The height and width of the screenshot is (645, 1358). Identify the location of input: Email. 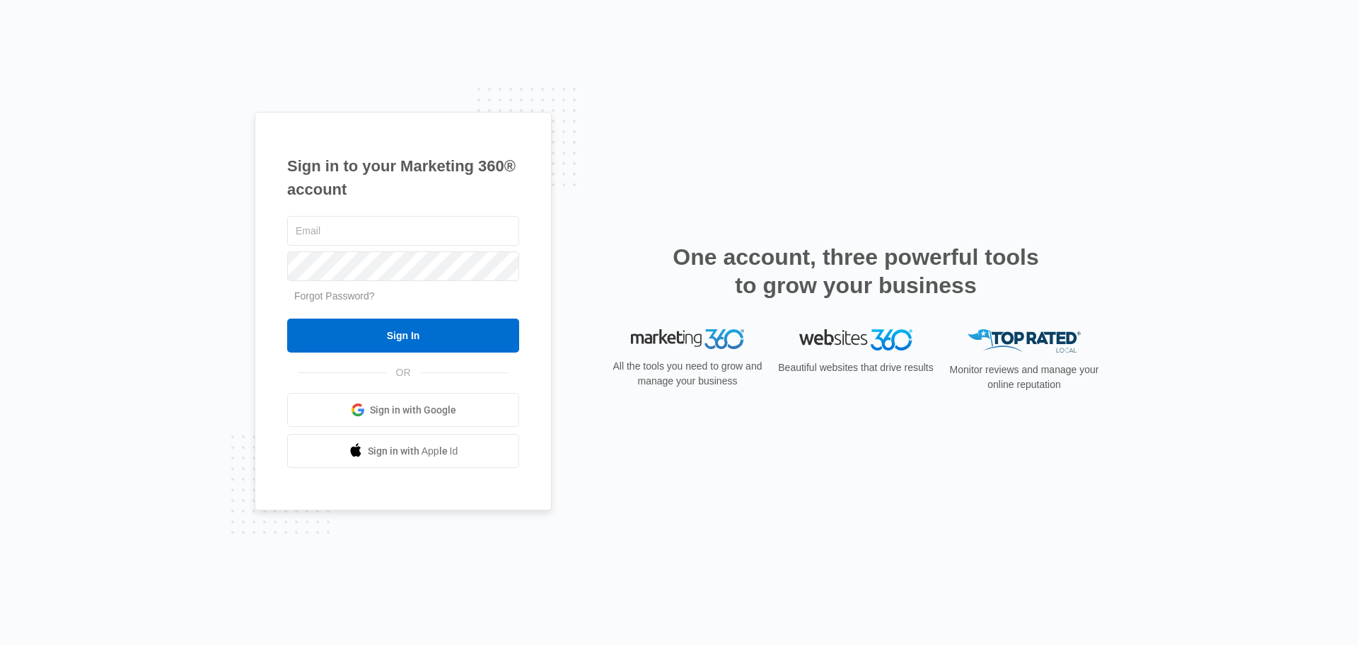
(403, 231).